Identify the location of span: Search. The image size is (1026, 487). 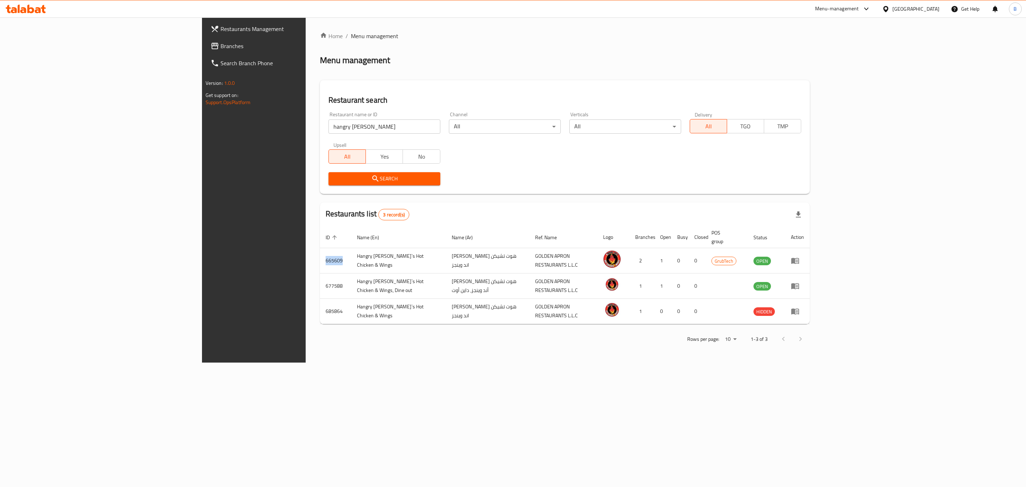
(384, 178).